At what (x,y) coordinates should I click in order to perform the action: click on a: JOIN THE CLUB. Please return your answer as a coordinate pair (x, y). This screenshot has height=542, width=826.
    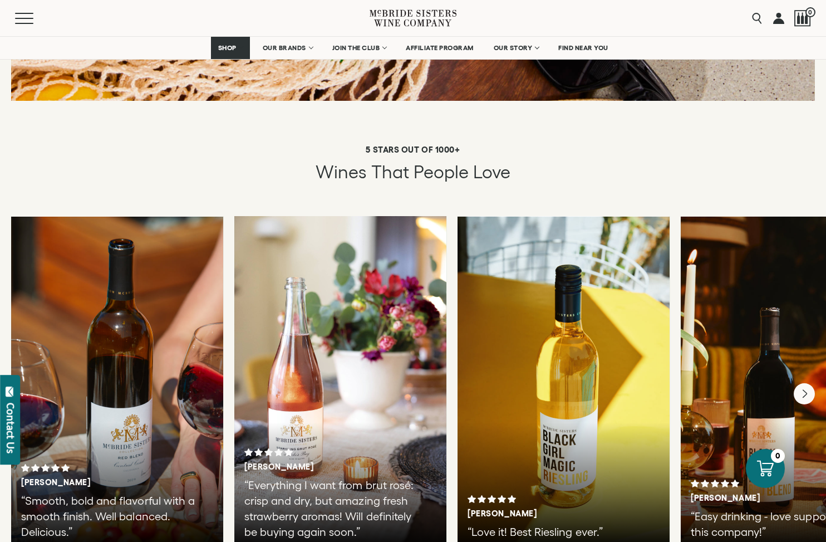
    Looking at the image, I should click on (359, 48).